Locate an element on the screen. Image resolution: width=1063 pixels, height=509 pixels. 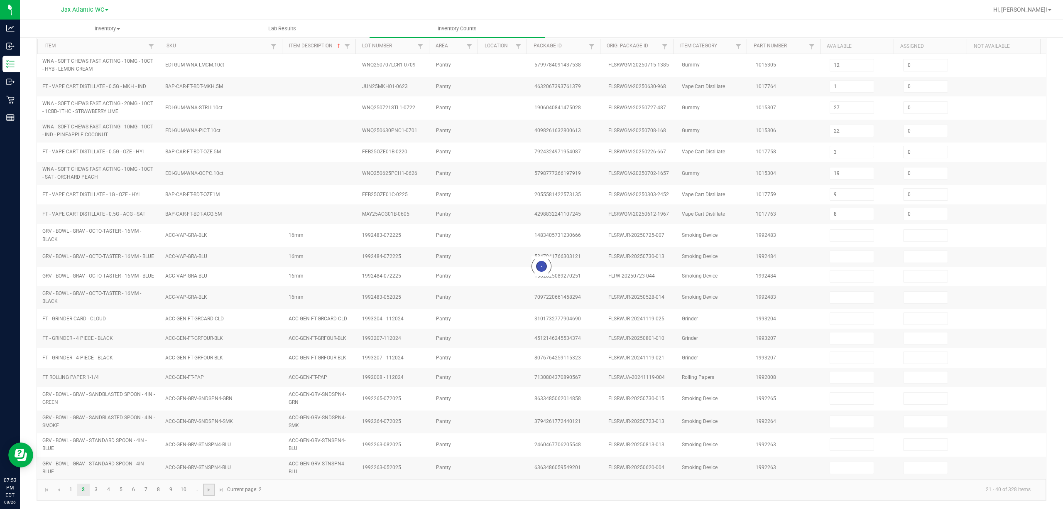
a: Page 7 is located at coordinates (146, 489).